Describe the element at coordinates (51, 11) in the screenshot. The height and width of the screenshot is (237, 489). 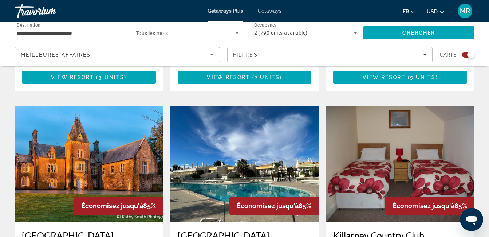
I see `a: Travorium` at that location.